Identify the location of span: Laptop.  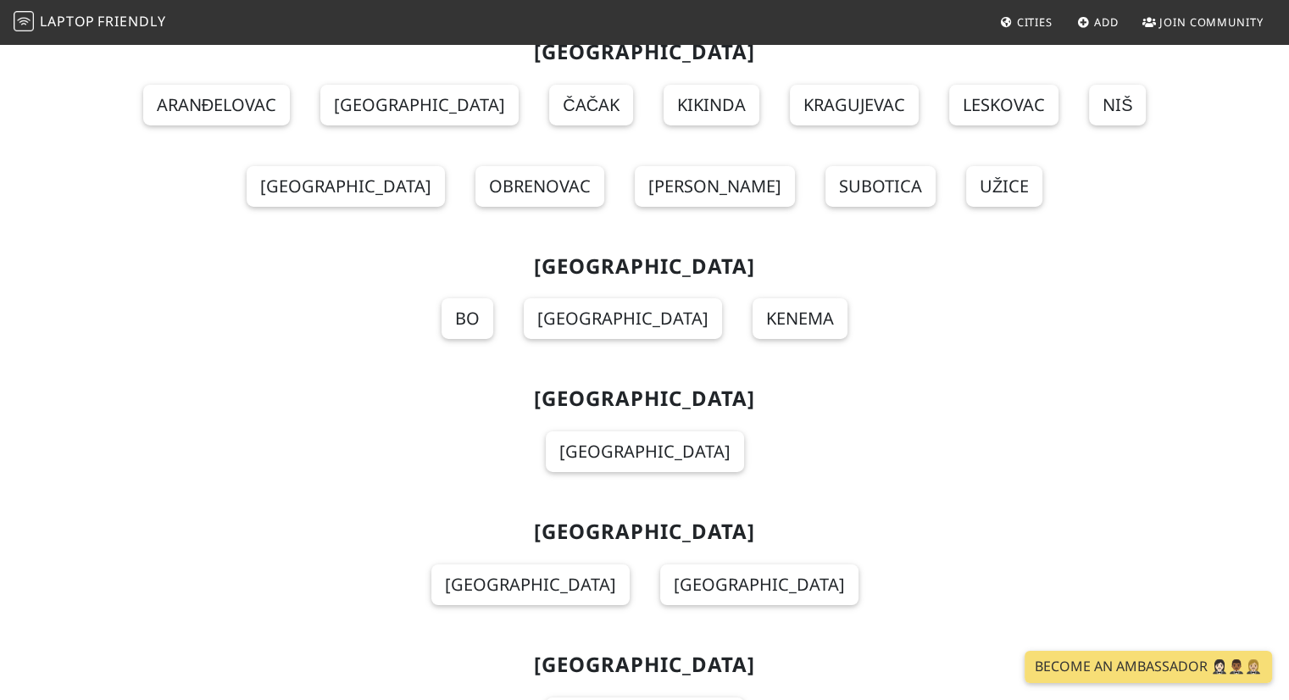
(67, 21).